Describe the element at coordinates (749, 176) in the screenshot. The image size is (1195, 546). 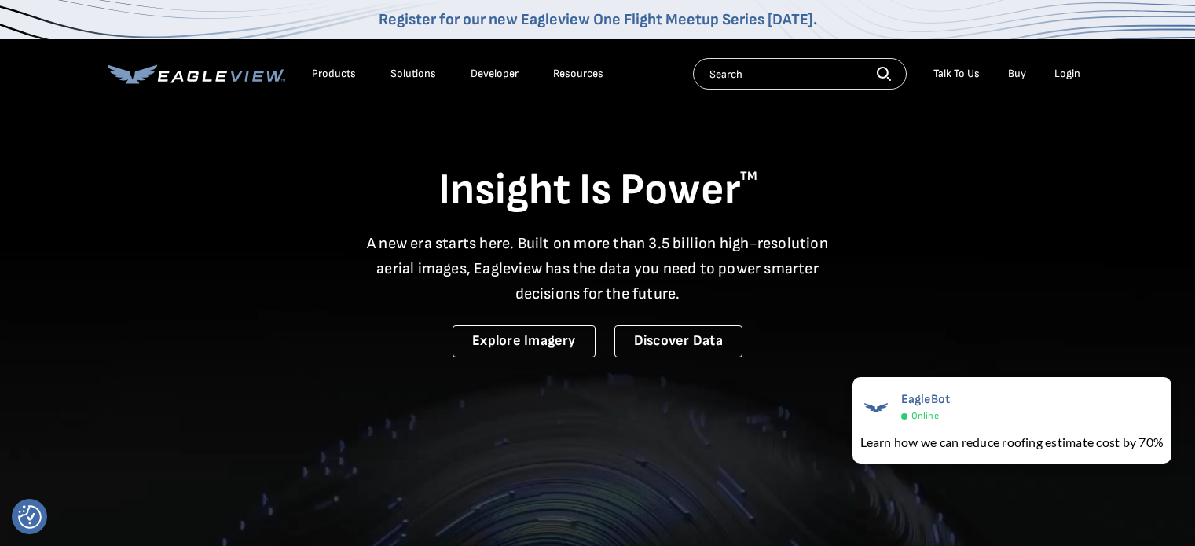
I see `sup: TM` at that location.